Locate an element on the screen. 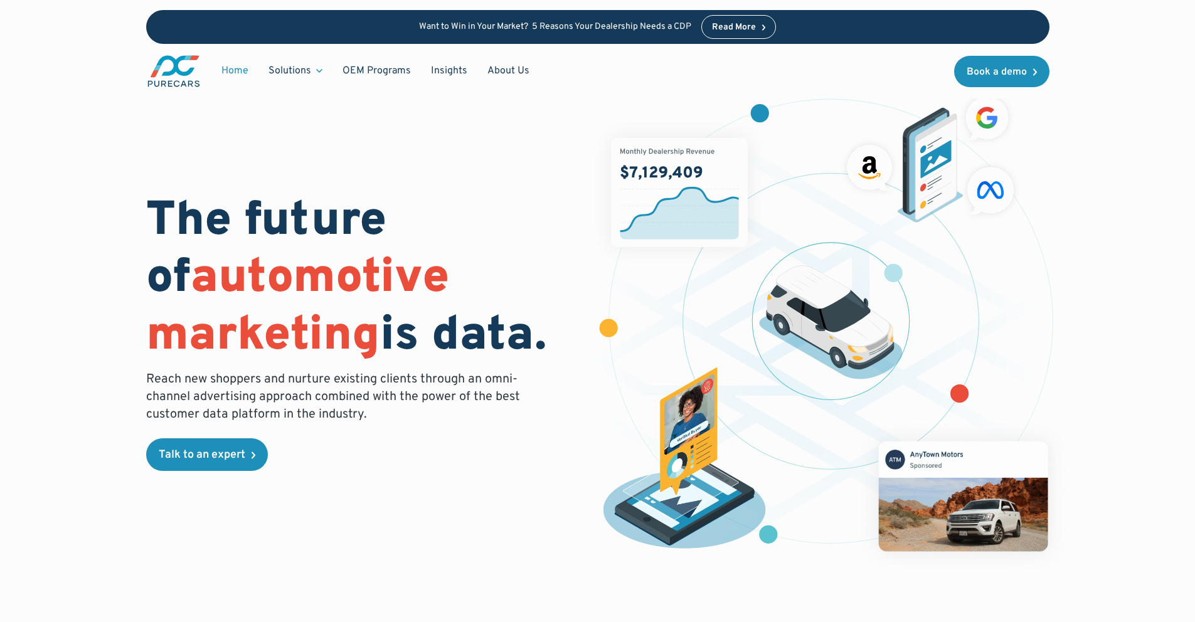 The image size is (1195, 622). div: Read More is located at coordinates (734, 28).